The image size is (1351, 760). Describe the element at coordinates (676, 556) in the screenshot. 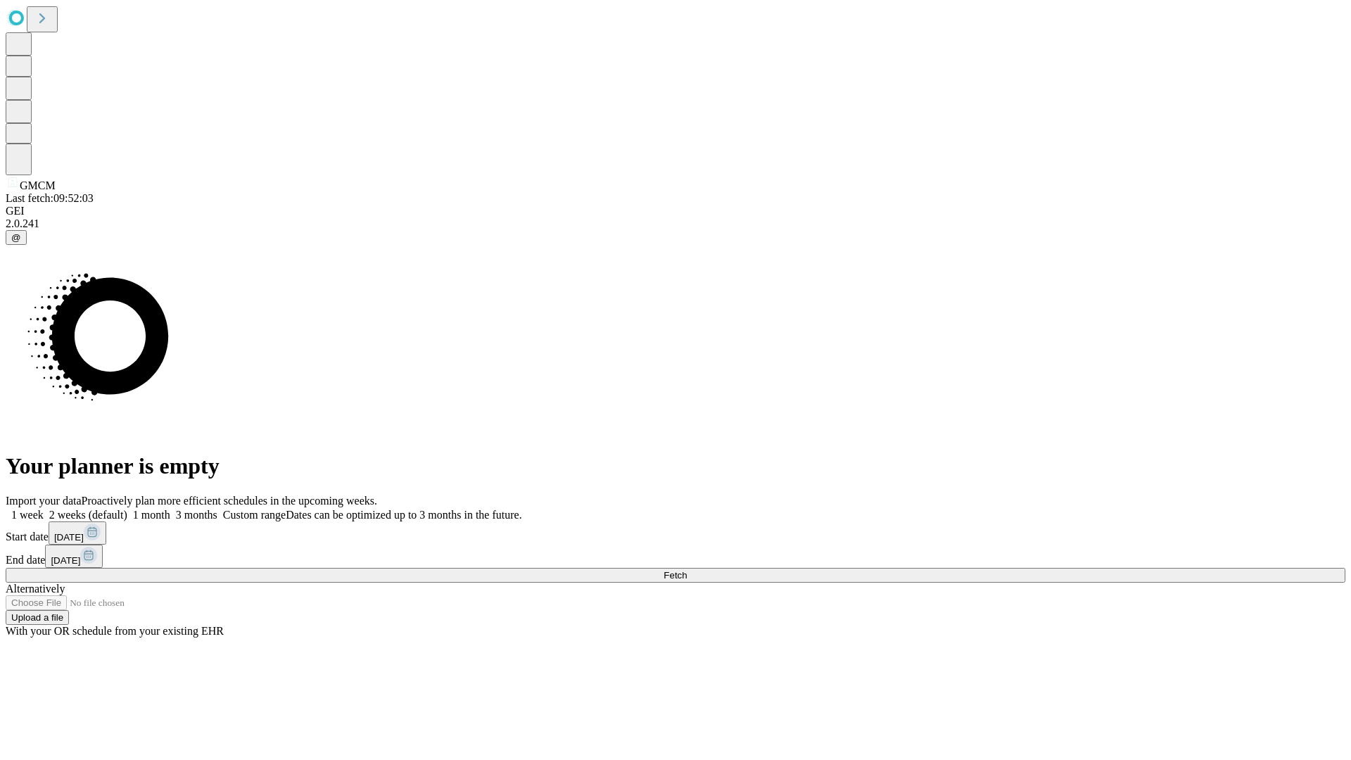

I see `div: End date` at that location.